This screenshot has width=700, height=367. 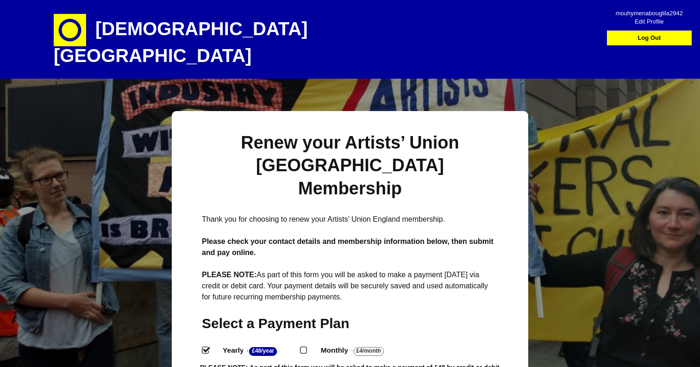 I want to click on strong: Please check your contact details and membership information below, then submit and pay online., so click(x=348, y=247).